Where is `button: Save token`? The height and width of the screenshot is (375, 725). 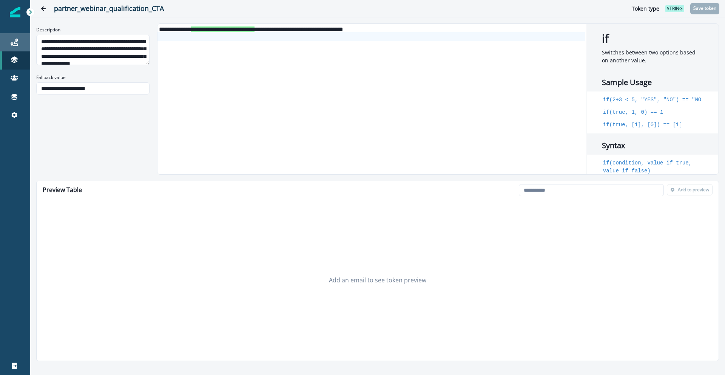
button: Save token is located at coordinates (705, 9).